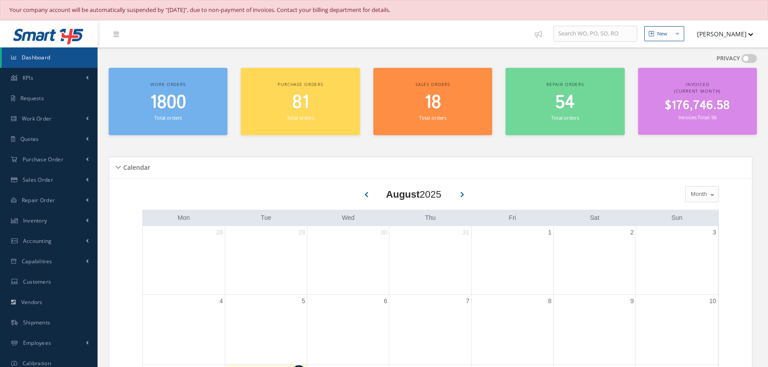 The width and height of the screenshot is (768, 367). What do you see at coordinates (384, 232) in the screenshot?
I see `a: July 30, 2025` at bounding box center [384, 232].